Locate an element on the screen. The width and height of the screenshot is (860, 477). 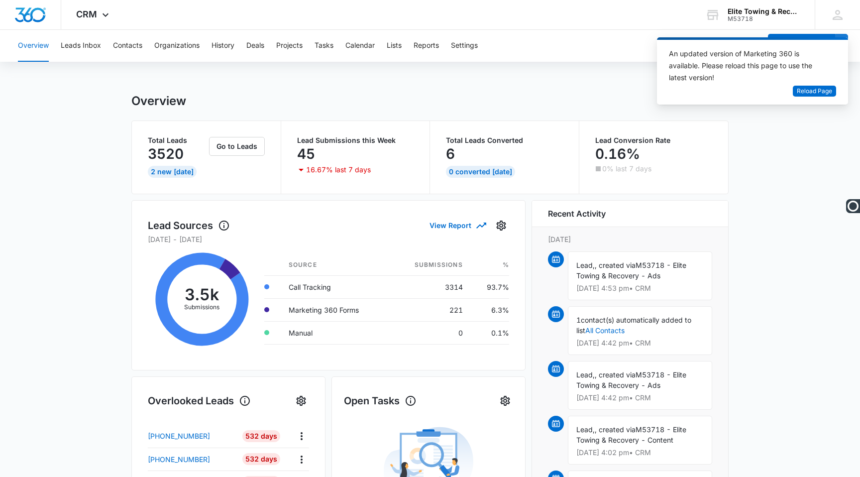
p: 6 is located at coordinates (450, 154).